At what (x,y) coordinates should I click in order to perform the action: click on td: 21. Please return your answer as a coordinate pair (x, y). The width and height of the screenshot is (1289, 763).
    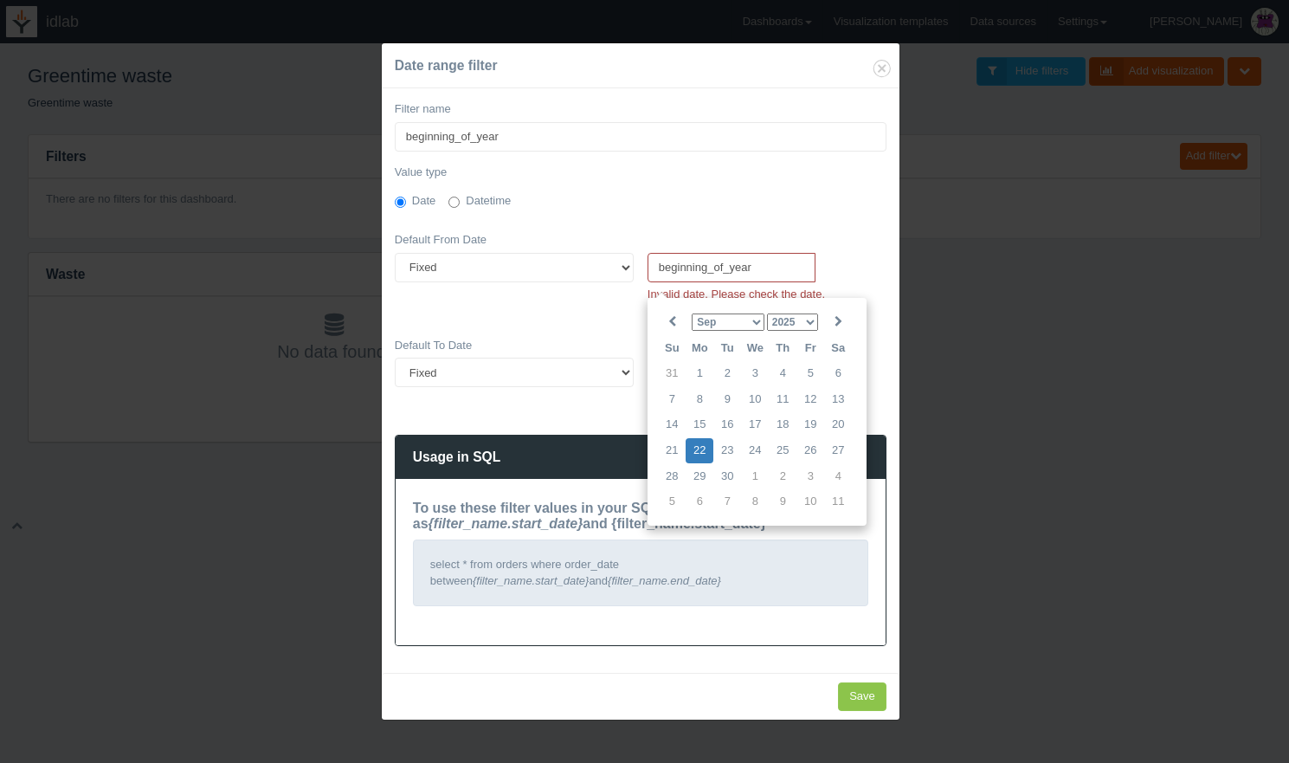
    Looking at the image, I should click on (672, 451).